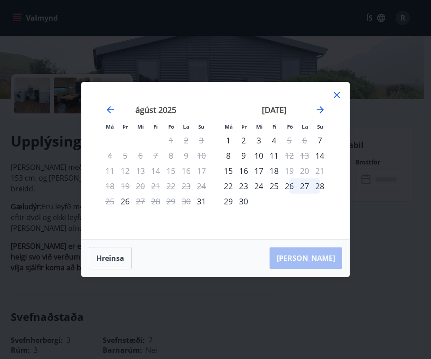  What do you see at coordinates (110, 110) in the screenshot?
I see `div: Move backward to switch to the previous month.` at bounding box center [110, 110].